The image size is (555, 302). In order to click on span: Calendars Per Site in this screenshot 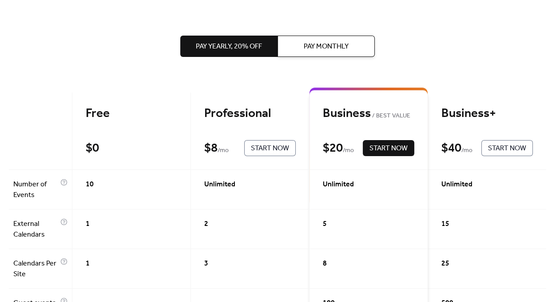, I will do `click(36, 269)`.